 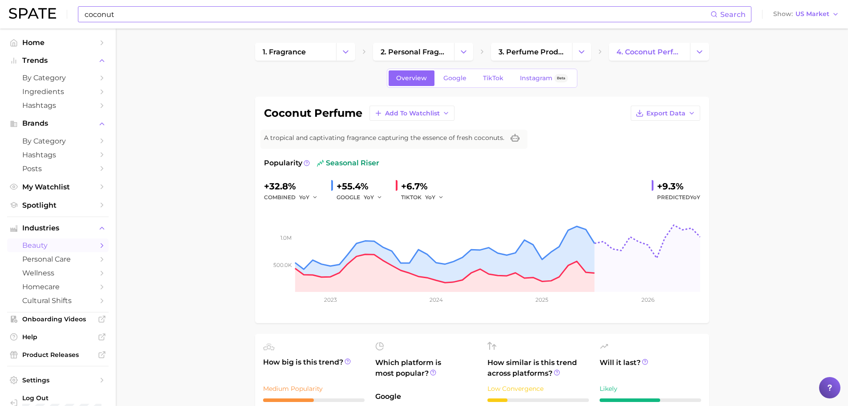 I want to click on a: TikTok, so click(x=493, y=78).